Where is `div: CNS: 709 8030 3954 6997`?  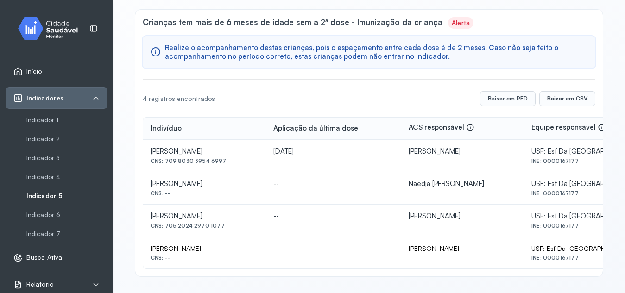
div: CNS: 709 8030 3954 6997 is located at coordinates (204, 161).